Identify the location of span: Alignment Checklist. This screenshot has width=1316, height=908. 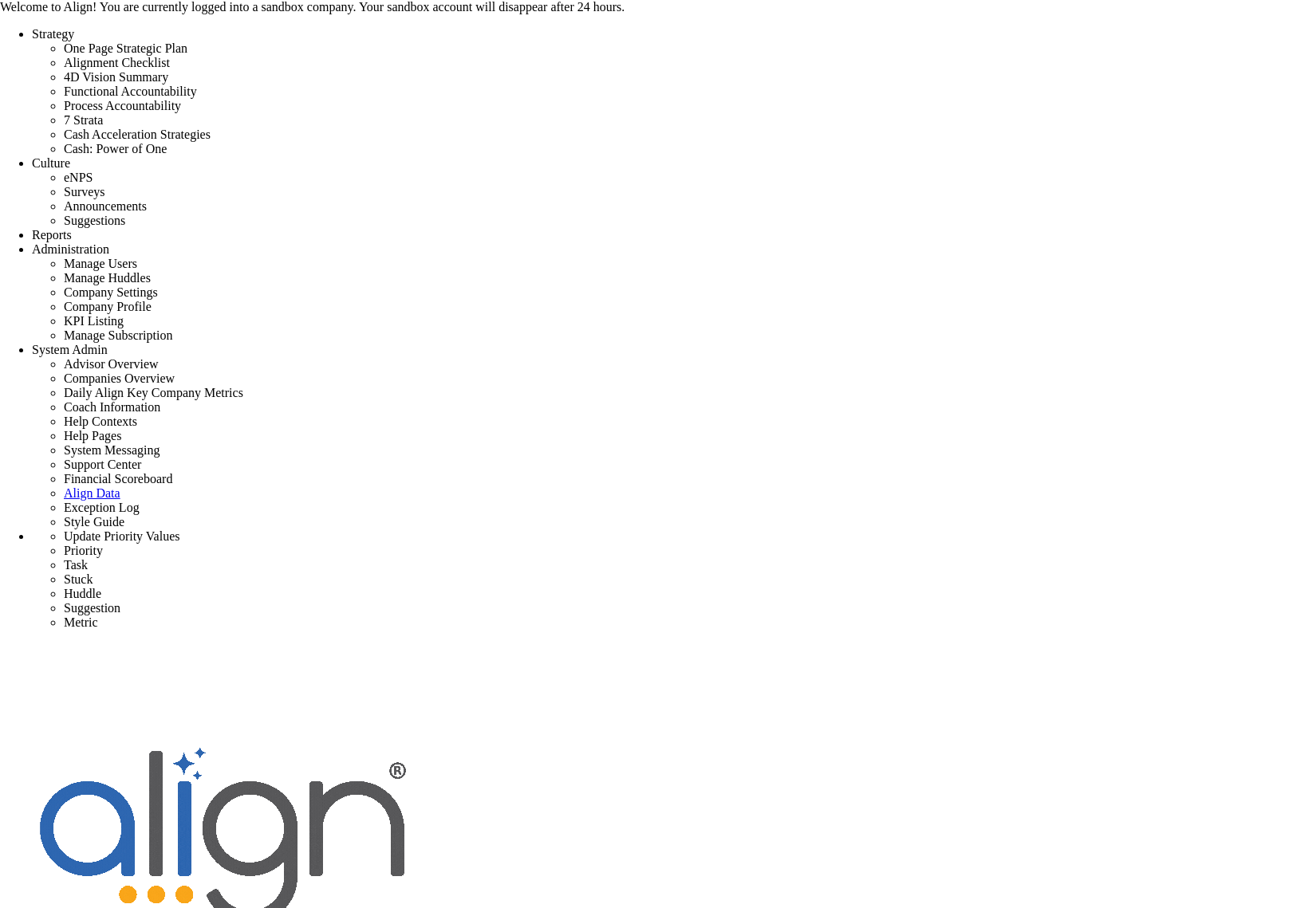
(116, 62).